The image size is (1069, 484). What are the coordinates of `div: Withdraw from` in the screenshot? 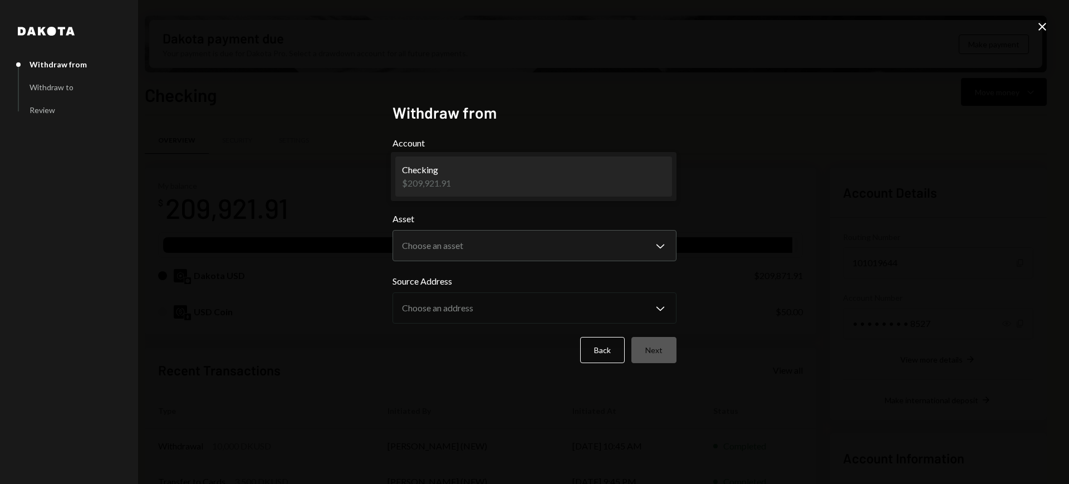 It's located at (58, 64).